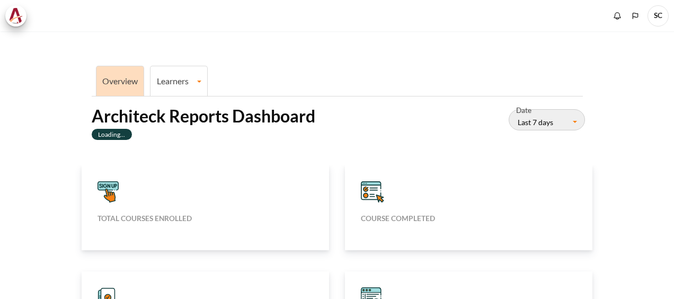  I want to click on label: Date, so click(523, 110).